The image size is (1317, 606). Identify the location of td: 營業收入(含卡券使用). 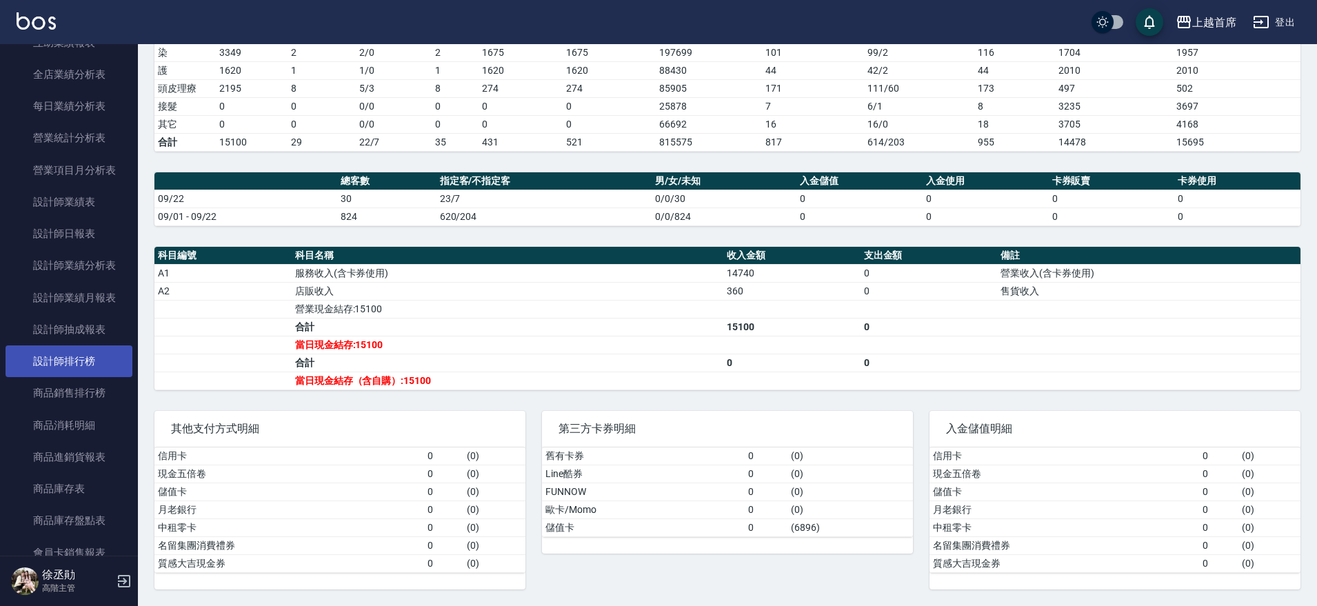
(1148, 273).